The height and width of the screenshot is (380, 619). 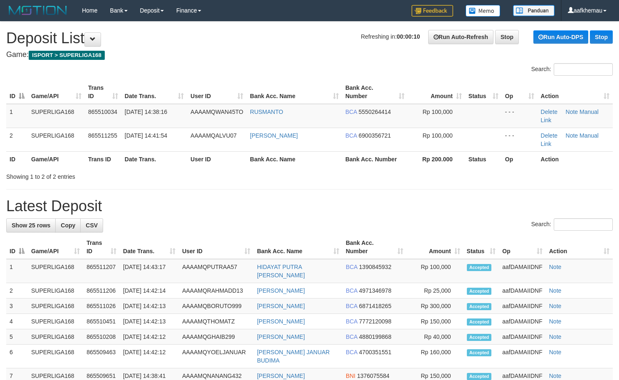 What do you see at coordinates (102, 322) in the screenshot?
I see `td: 865510451` at bounding box center [102, 322].